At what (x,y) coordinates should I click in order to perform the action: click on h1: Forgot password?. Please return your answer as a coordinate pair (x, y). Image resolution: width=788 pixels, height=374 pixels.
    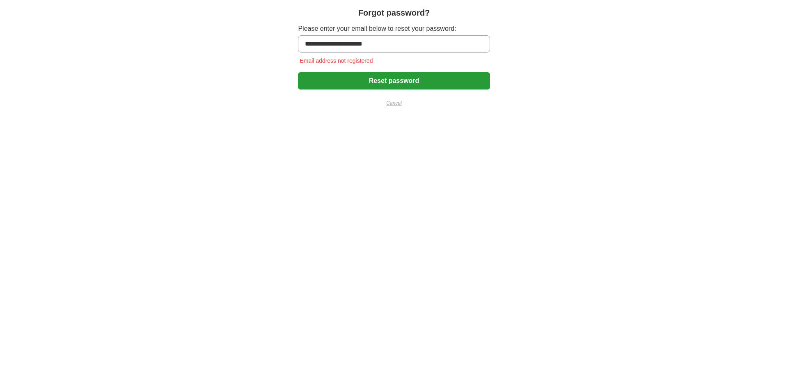
    Looking at the image, I should click on (394, 13).